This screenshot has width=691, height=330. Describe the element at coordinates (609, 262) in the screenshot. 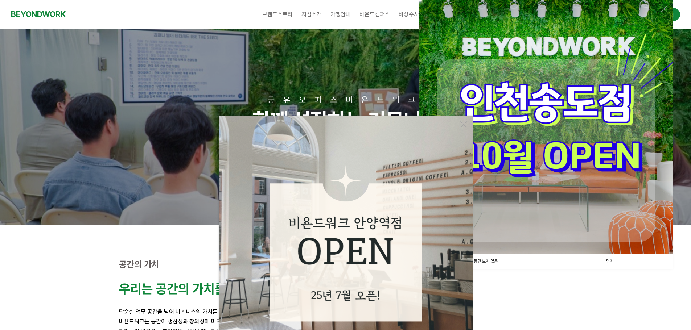

I see `a: 닫기` at that location.